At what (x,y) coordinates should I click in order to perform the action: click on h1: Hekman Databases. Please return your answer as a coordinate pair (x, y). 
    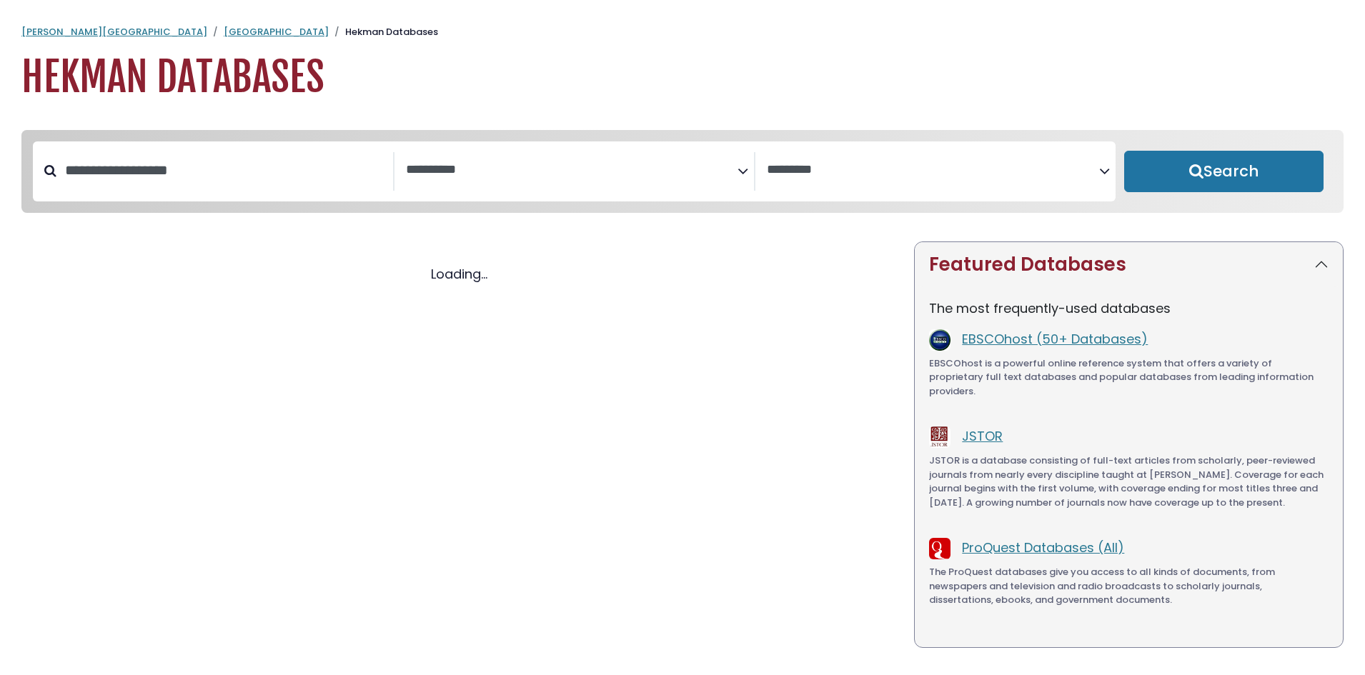
    Looking at the image, I should click on (683, 77).